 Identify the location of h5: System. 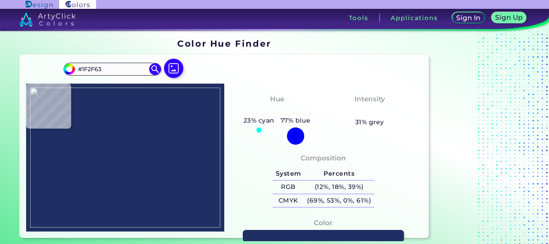
(288, 173).